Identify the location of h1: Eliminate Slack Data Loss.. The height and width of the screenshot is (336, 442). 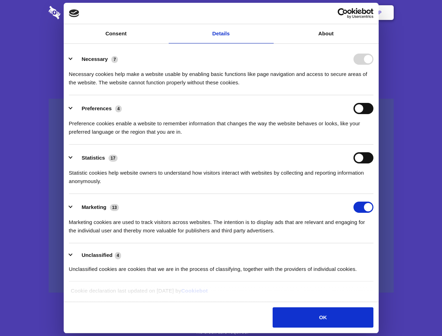
(221, 44).